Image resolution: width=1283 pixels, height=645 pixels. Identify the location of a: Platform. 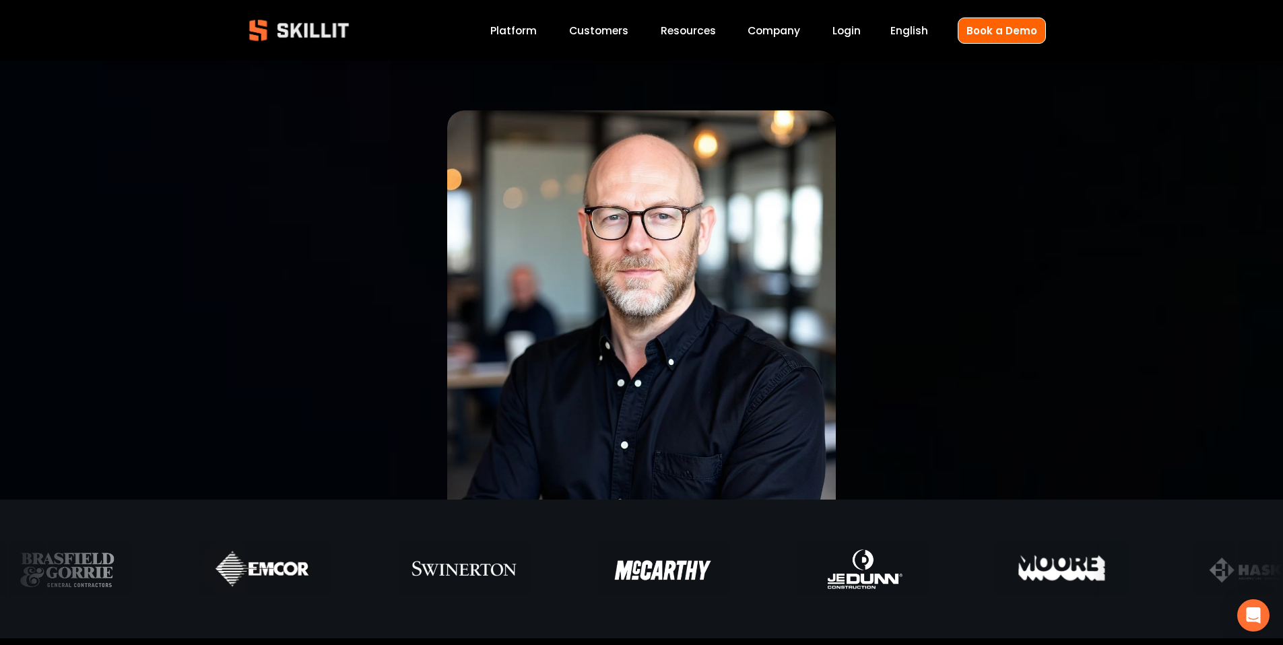
(513, 30).